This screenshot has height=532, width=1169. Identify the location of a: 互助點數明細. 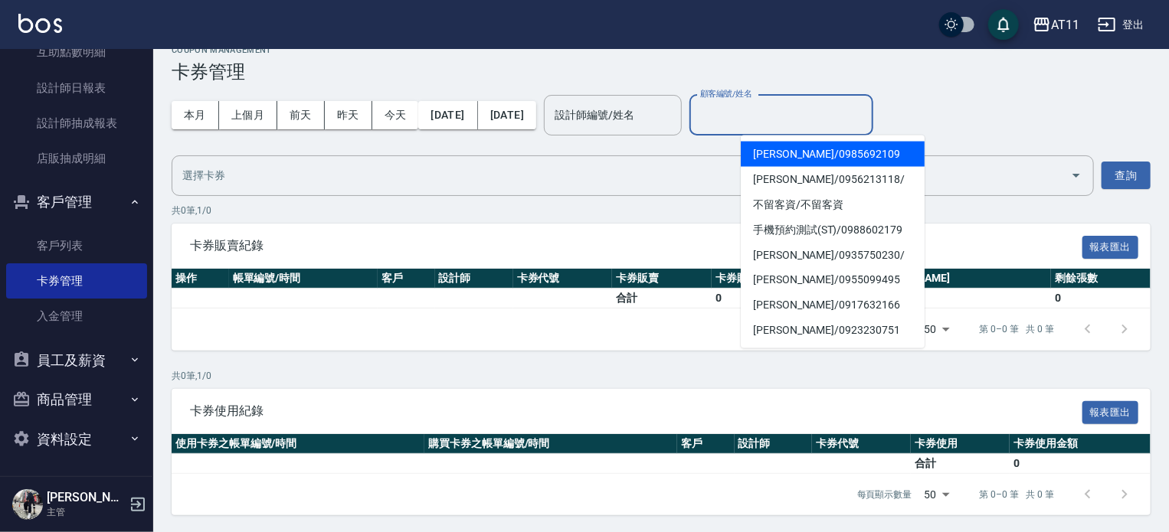
(77, 52).